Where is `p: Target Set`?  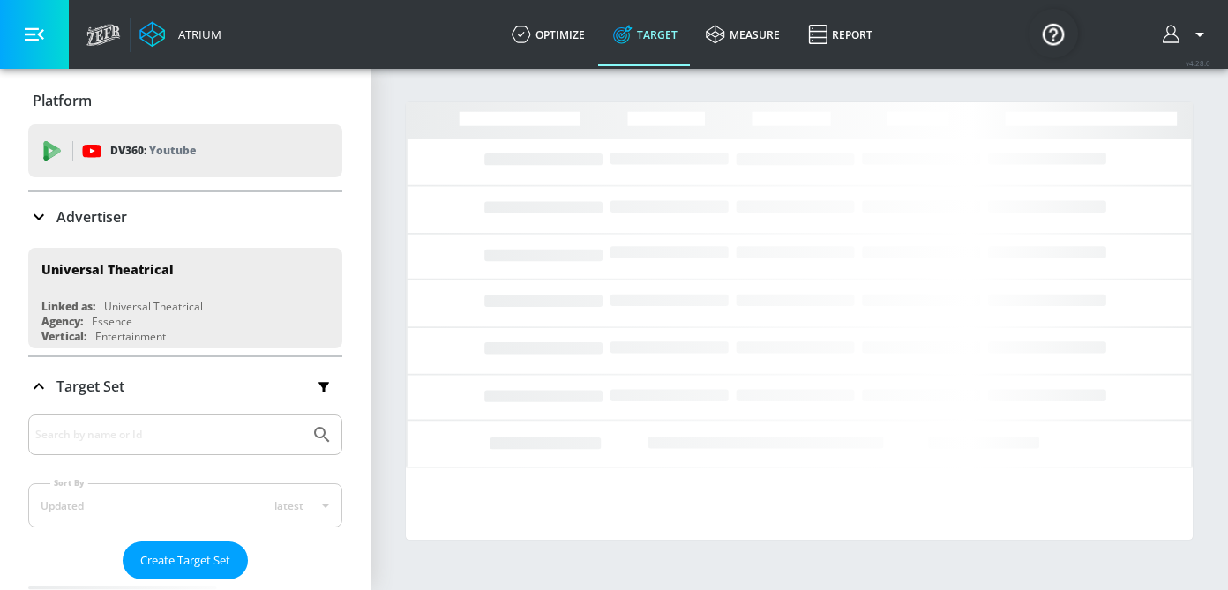 p: Target Set is located at coordinates (90, 386).